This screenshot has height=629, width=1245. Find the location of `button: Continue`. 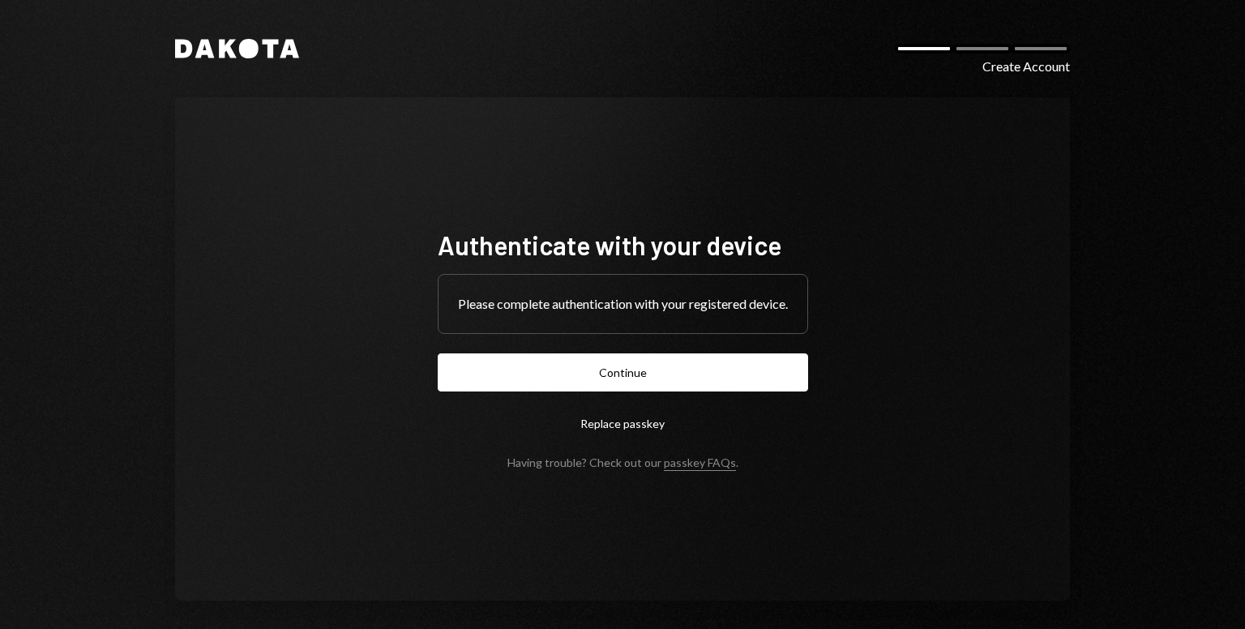

button: Continue is located at coordinates (623, 372).